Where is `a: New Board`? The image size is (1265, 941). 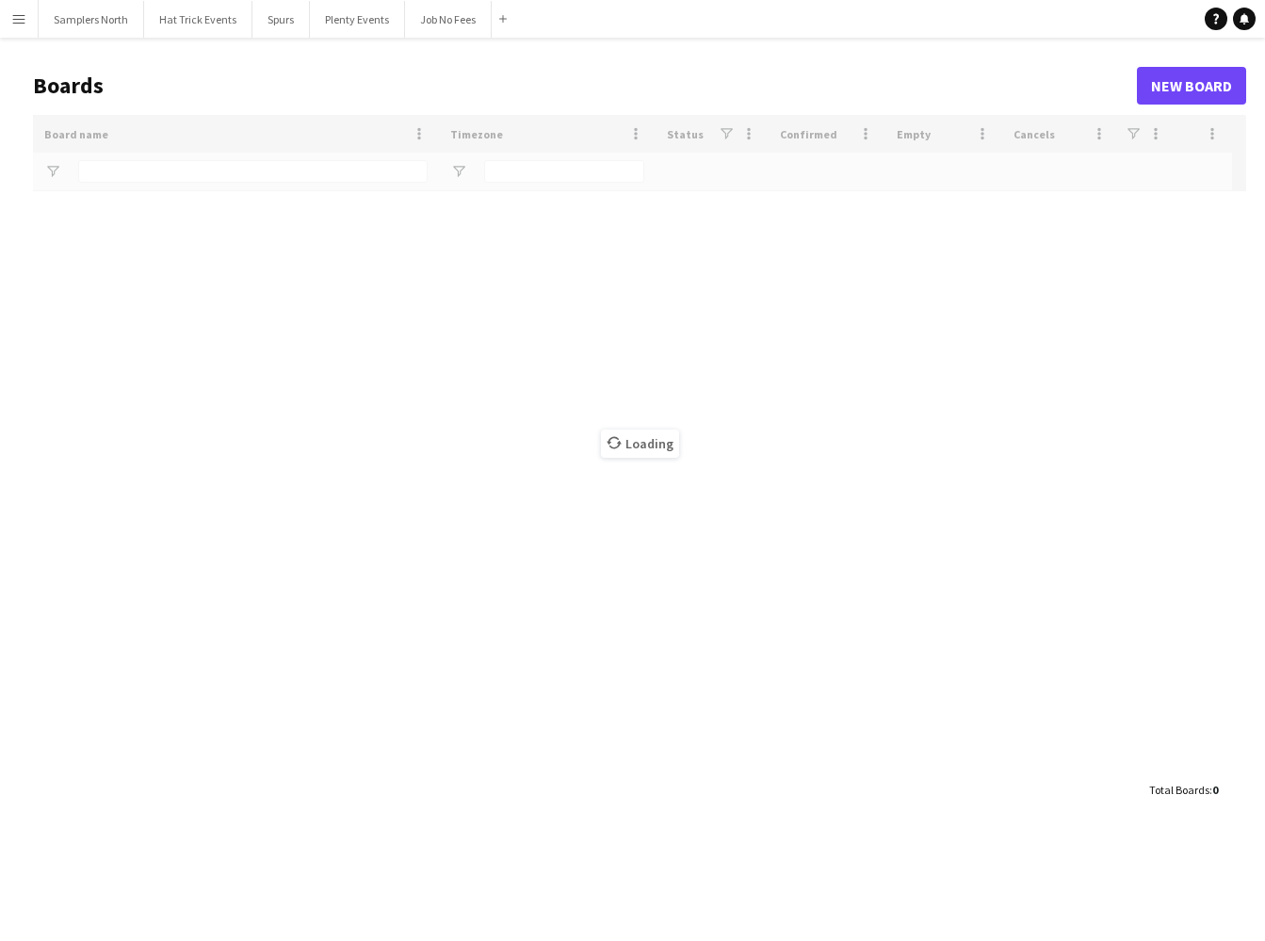
a: New Board is located at coordinates (1192, 86).